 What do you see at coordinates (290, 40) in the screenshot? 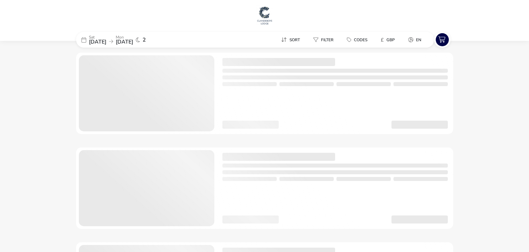
I see `button: Sort` at bounding box center [290, 40].